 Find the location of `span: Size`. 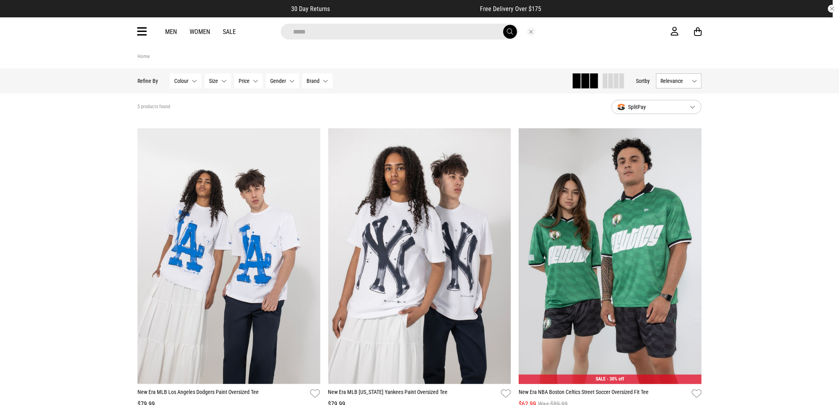

span: Size is located at coordinates (213, 81).